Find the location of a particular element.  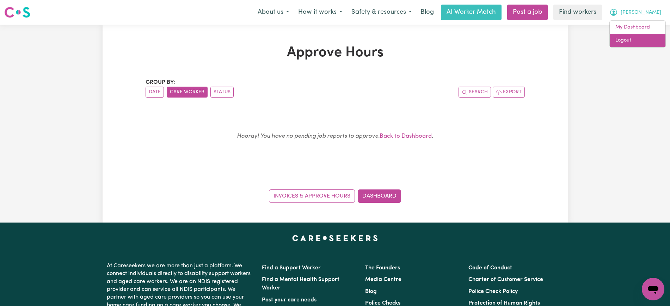

a: Find workers is located at coordinates (578, 12).